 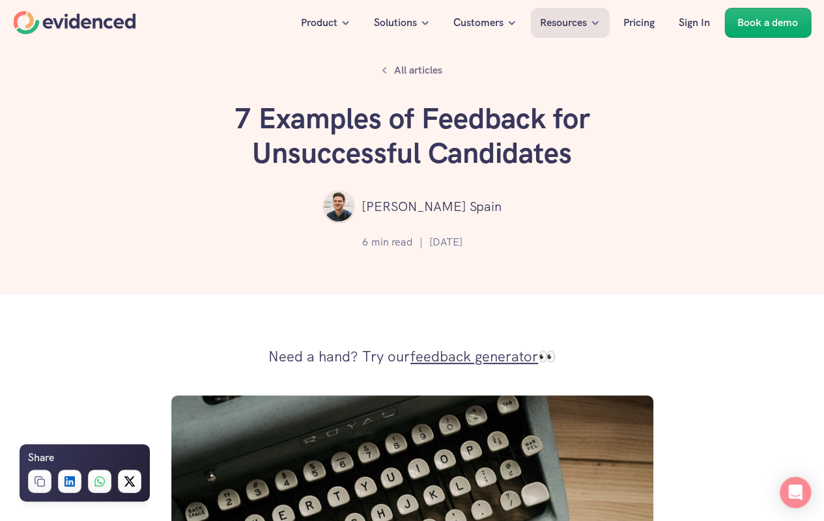 I want to click on h1: 7 Examples of Feedback for Unsuccessful Candidates, so click(x=412, y=136).